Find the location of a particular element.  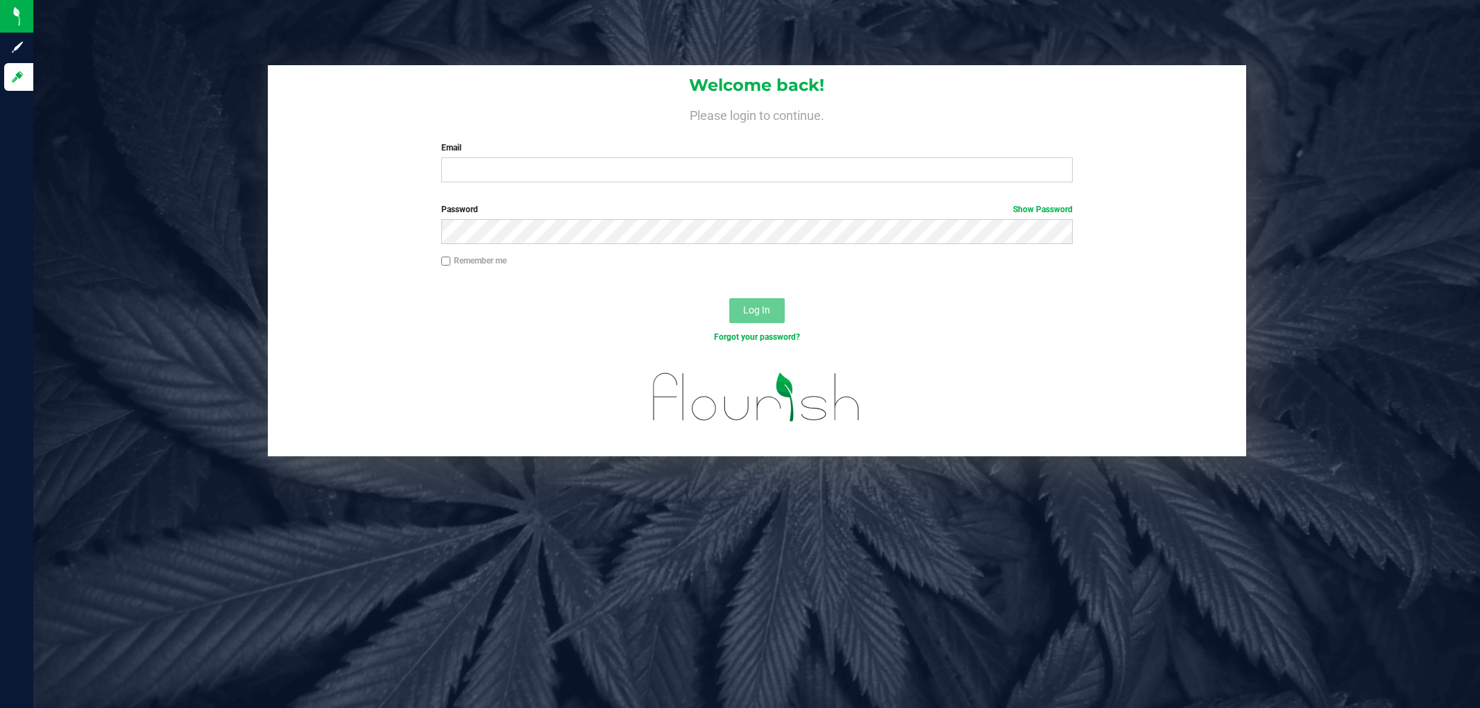

inline-svg: Sign up is located at coordinates (17, 47).